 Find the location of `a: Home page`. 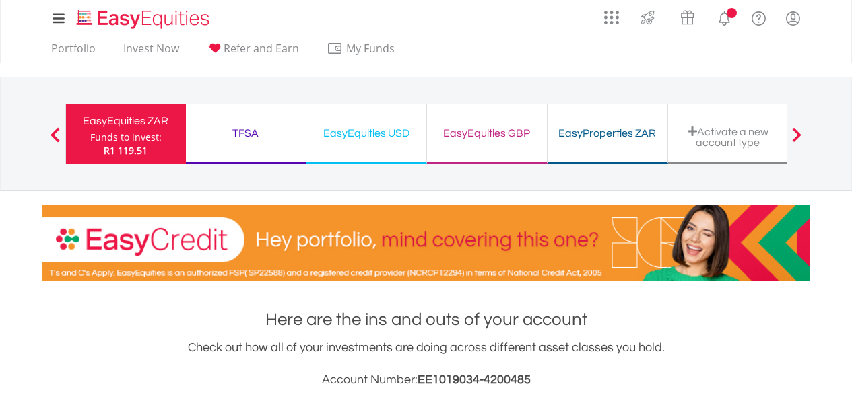

a: Home page is located at coordinates (143, 17).